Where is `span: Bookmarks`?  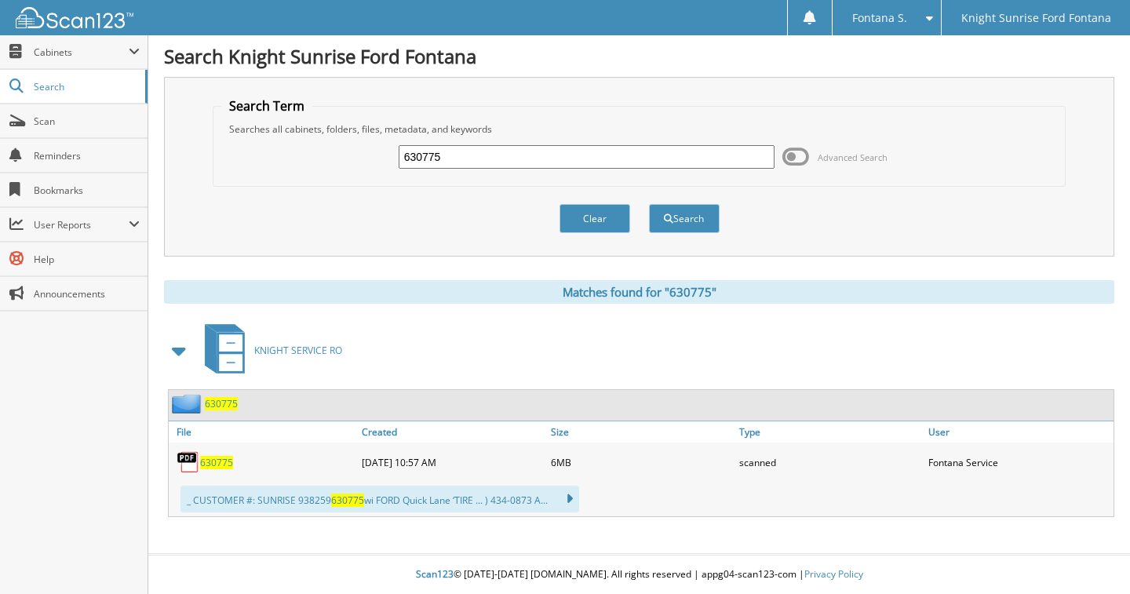
span: Bookmarks is located at coordinates (86, 190).